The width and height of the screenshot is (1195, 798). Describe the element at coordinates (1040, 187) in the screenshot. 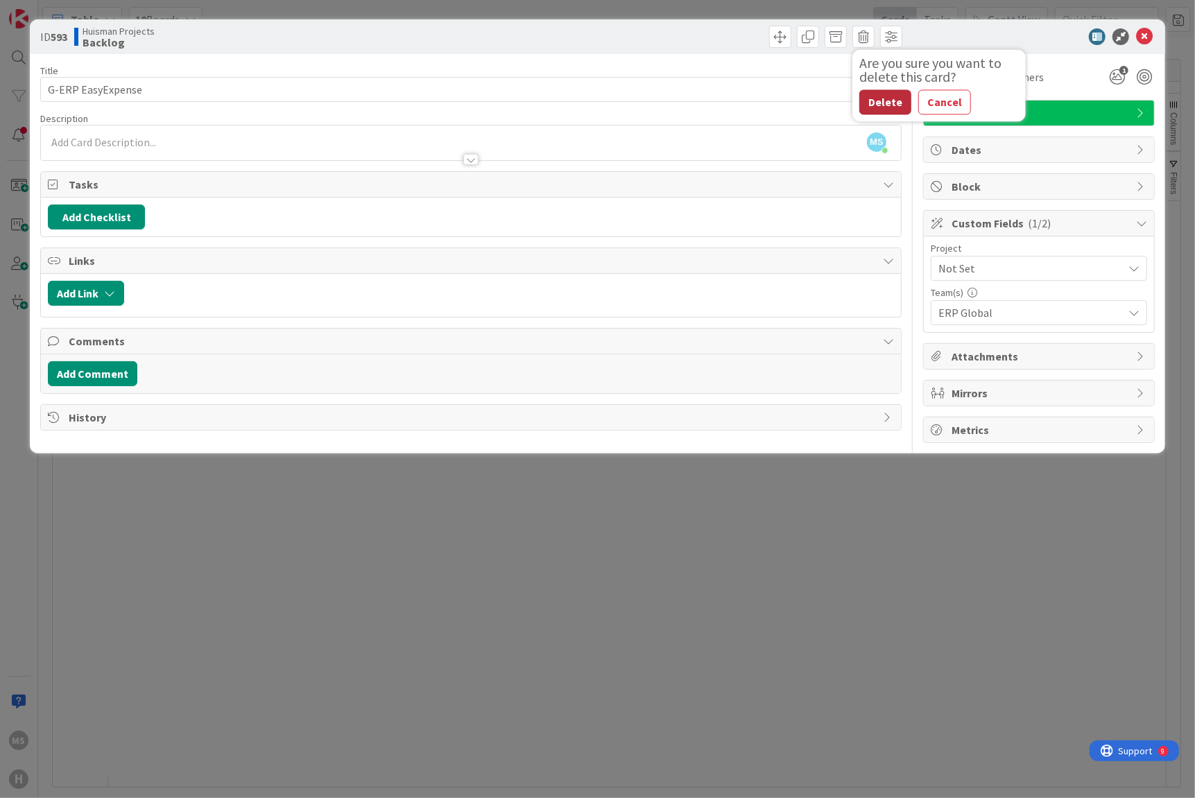

I see `span: Block` at that location.